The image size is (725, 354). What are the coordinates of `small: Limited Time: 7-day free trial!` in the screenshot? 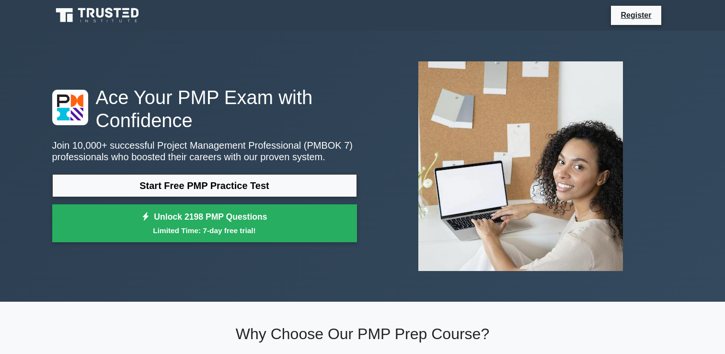 It's located at (205, 230).